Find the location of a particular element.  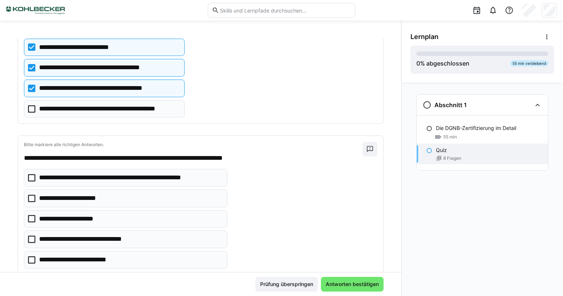

div: % abgeschlossen is located at coordinates (443, 63).